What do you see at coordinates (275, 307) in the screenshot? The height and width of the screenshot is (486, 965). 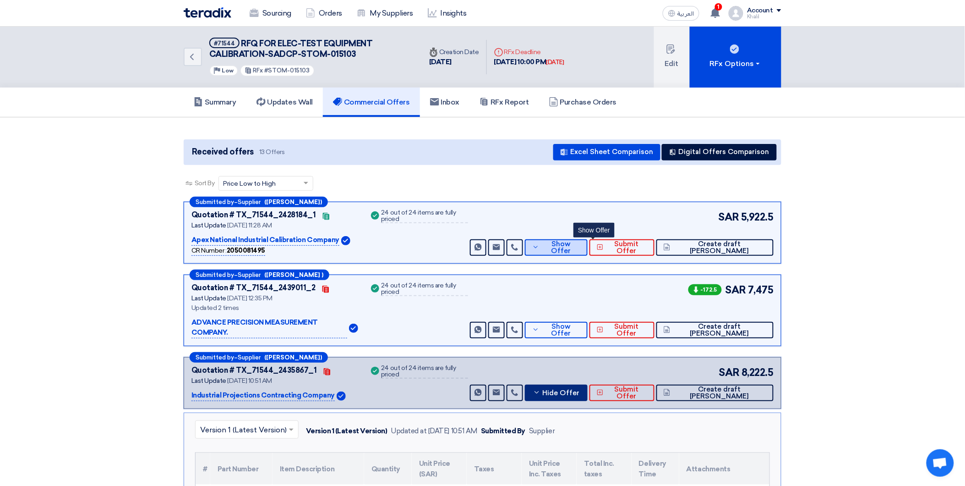 I see `div: Updated 2 times` at bounding box center [275, 307].